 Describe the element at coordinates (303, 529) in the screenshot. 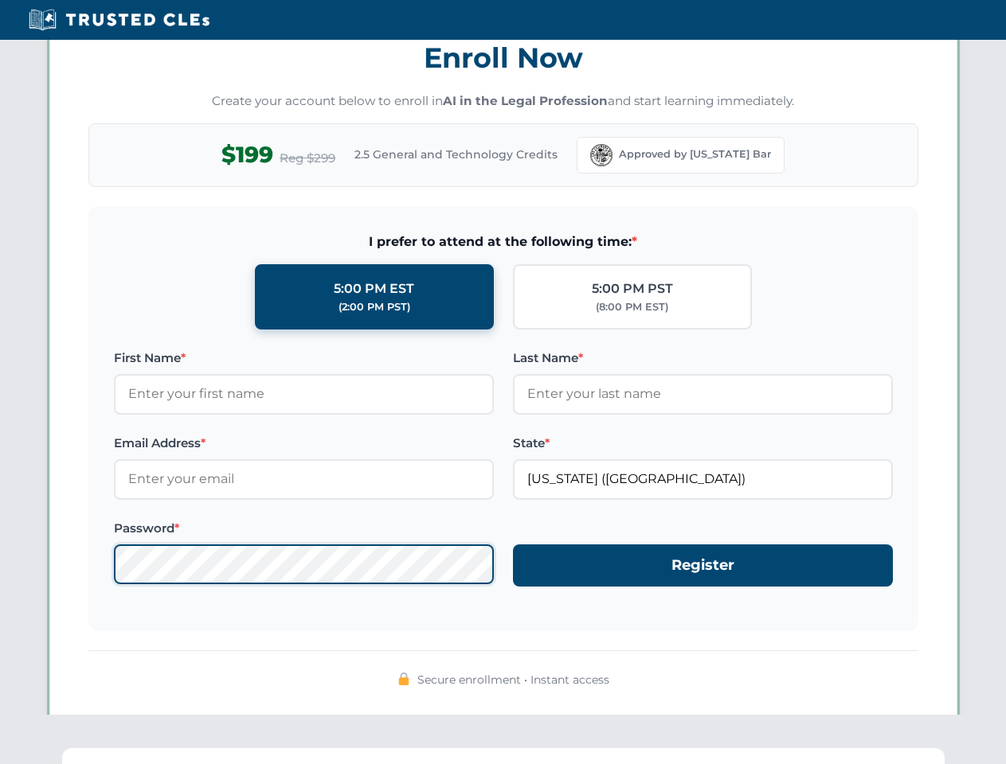

I see `label: Password` at that location.